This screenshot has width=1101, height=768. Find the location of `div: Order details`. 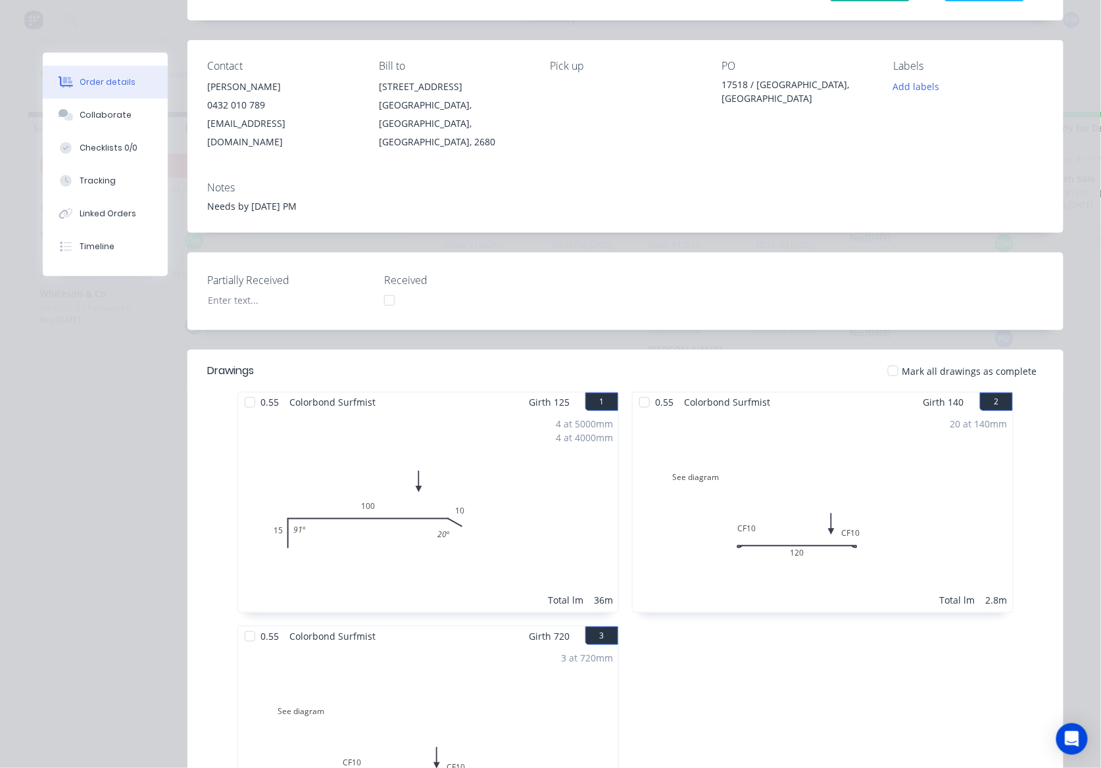

div: Order details is located at coordinates (107, 82).